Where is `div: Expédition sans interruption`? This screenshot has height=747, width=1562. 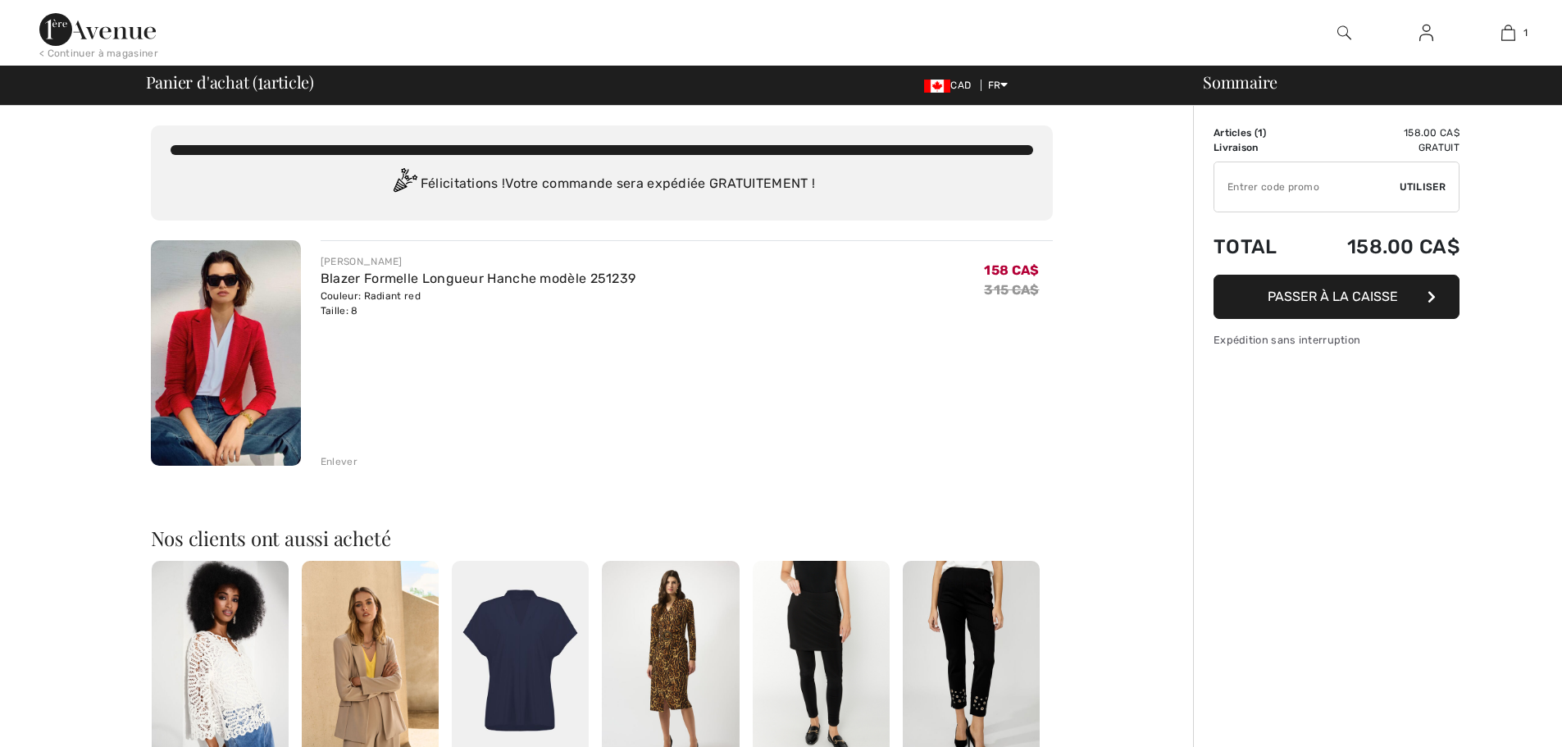
div: Expédition sans interruption is located at coordinates (1337, 339).